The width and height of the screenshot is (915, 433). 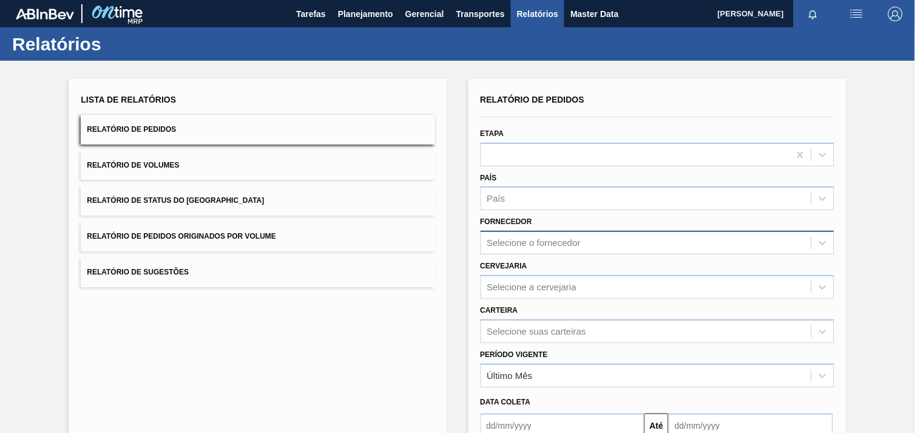 What do you see at coordinates (257, 165) in the screenshot?
I see `button: Relatório de Volumes` at bounding box center [257, 165].